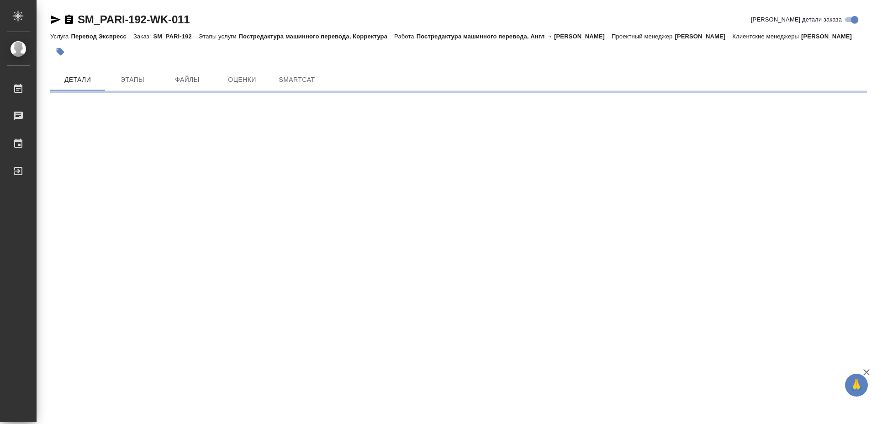 Image resolution: width=877 pixels, height=424 pixels. Describe the element at coordinates (133, 80) in the screenshot. I see `span: Этапы` at that location.